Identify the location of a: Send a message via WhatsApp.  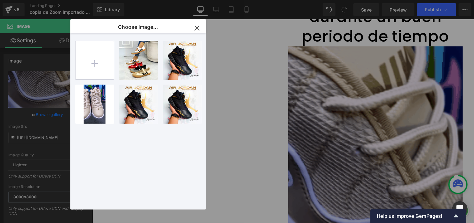
(370, 191).